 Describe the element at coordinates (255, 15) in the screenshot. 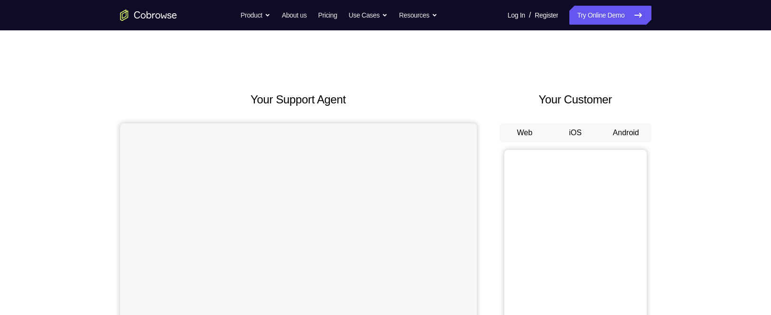

I see `button: Product` at that location.